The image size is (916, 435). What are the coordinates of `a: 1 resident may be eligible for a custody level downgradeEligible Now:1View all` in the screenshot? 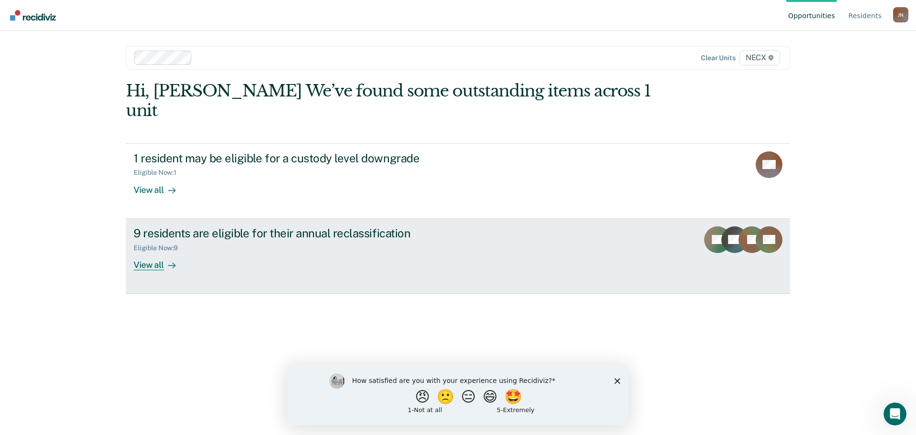 It's located at (458, 181).